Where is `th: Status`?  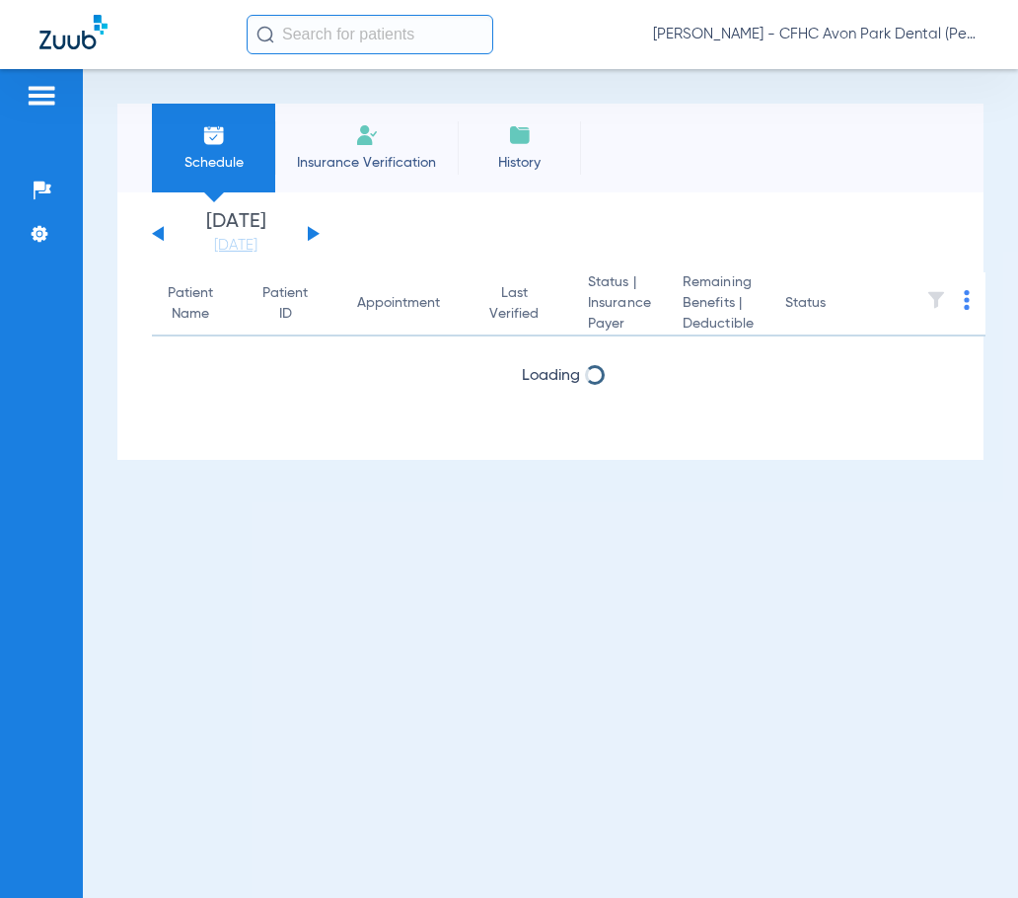
th: Status is located at coordinates (836, 304).